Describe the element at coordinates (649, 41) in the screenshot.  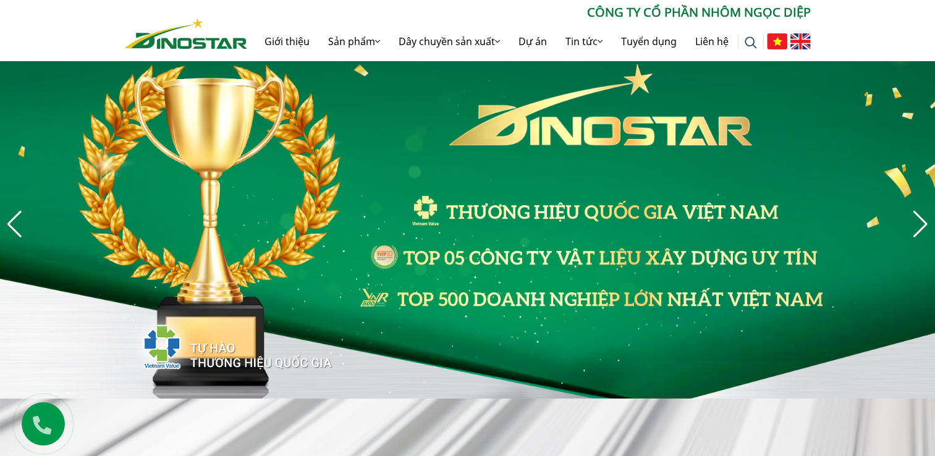
I see `a: Tuyển dụng` at that location.